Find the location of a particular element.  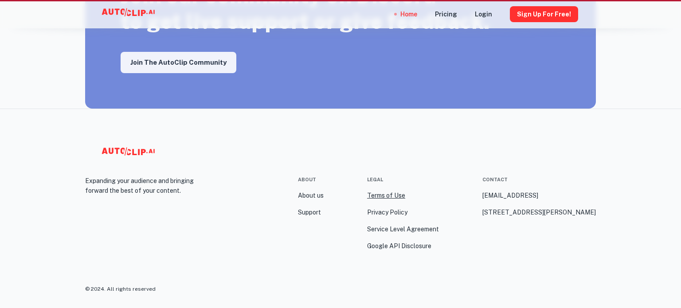

button: Sign Up for free! is located at coordinates (544, 14).